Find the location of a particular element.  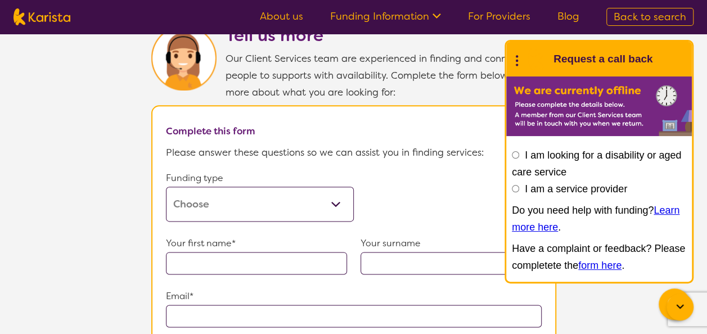

p: Do you need help with funding? . is located at coordinates (599, 219).